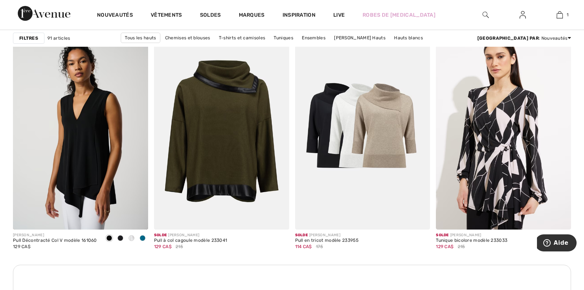 The height and width of the screenshot is (290, 584). Describe the element at coordinates (55, 240) in the screenshot. I see `div: Pull Décontracté Col V modèle 161060` at that location.